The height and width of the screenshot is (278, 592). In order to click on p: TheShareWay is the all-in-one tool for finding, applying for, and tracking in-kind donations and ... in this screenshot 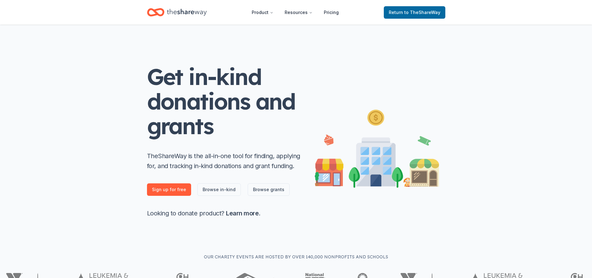, I will do `click(225, 161)`.